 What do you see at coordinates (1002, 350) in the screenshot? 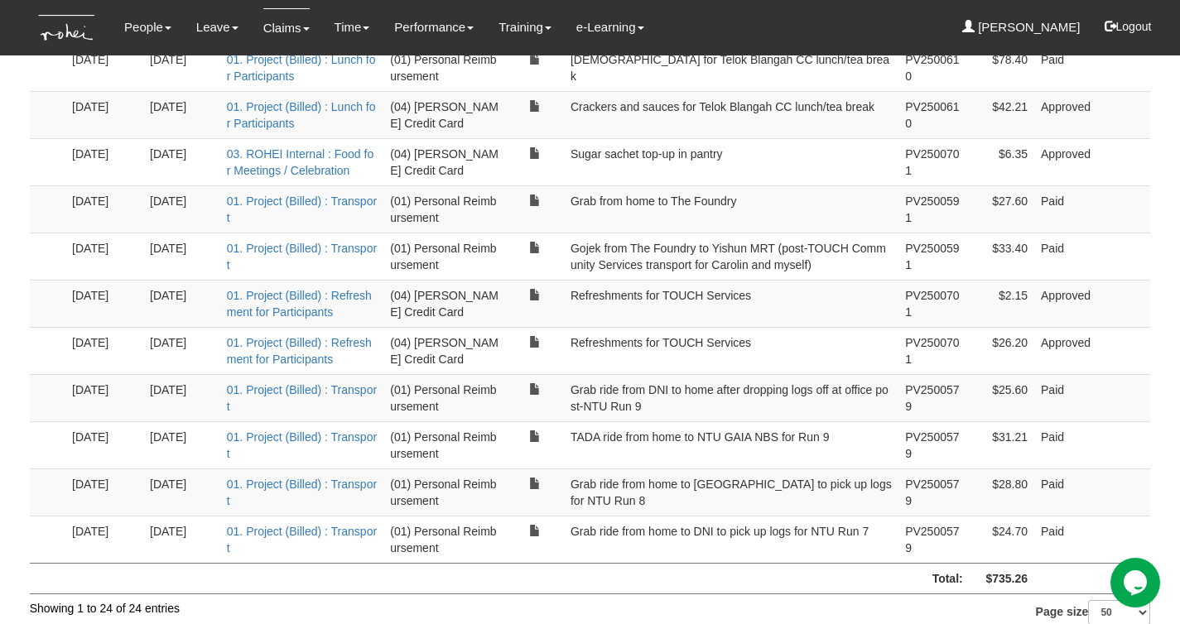
I see `td: $26.20` at bounding box center [1002, 350].